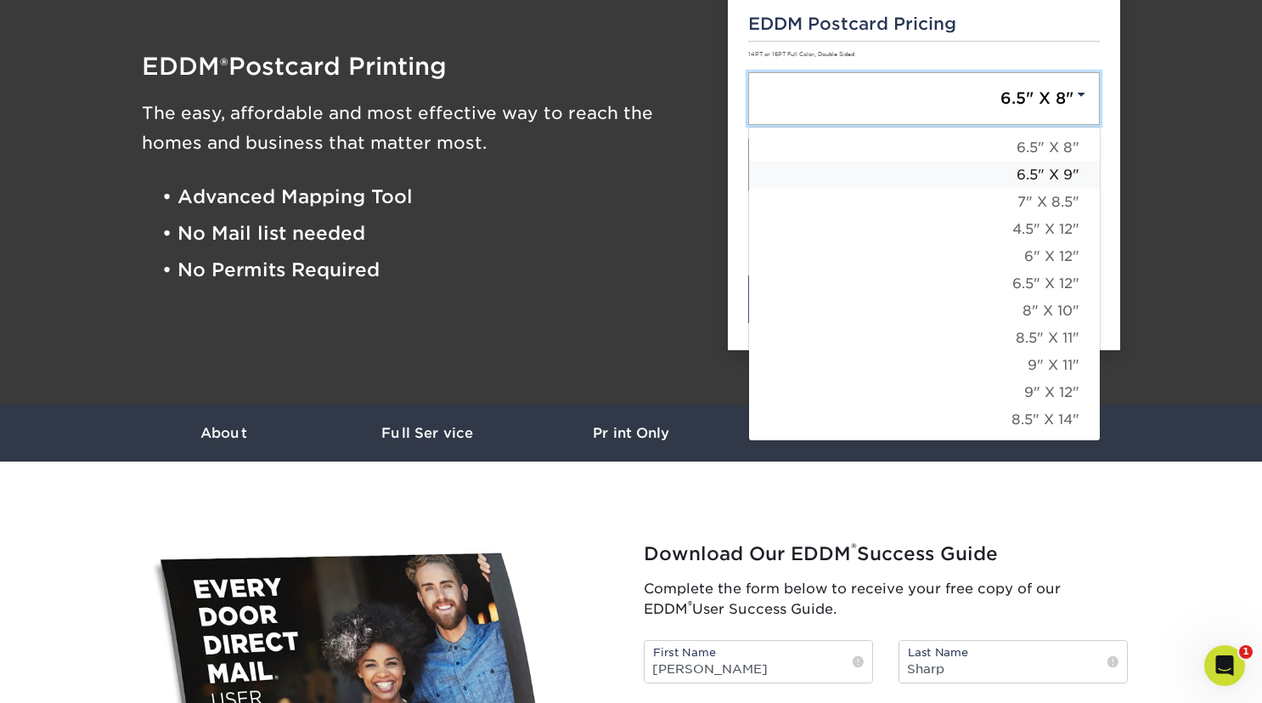  Describe the element at coordinates (924, 24) in the screenshot. I see `h5: EDDM Postcard Pricing` at that location.